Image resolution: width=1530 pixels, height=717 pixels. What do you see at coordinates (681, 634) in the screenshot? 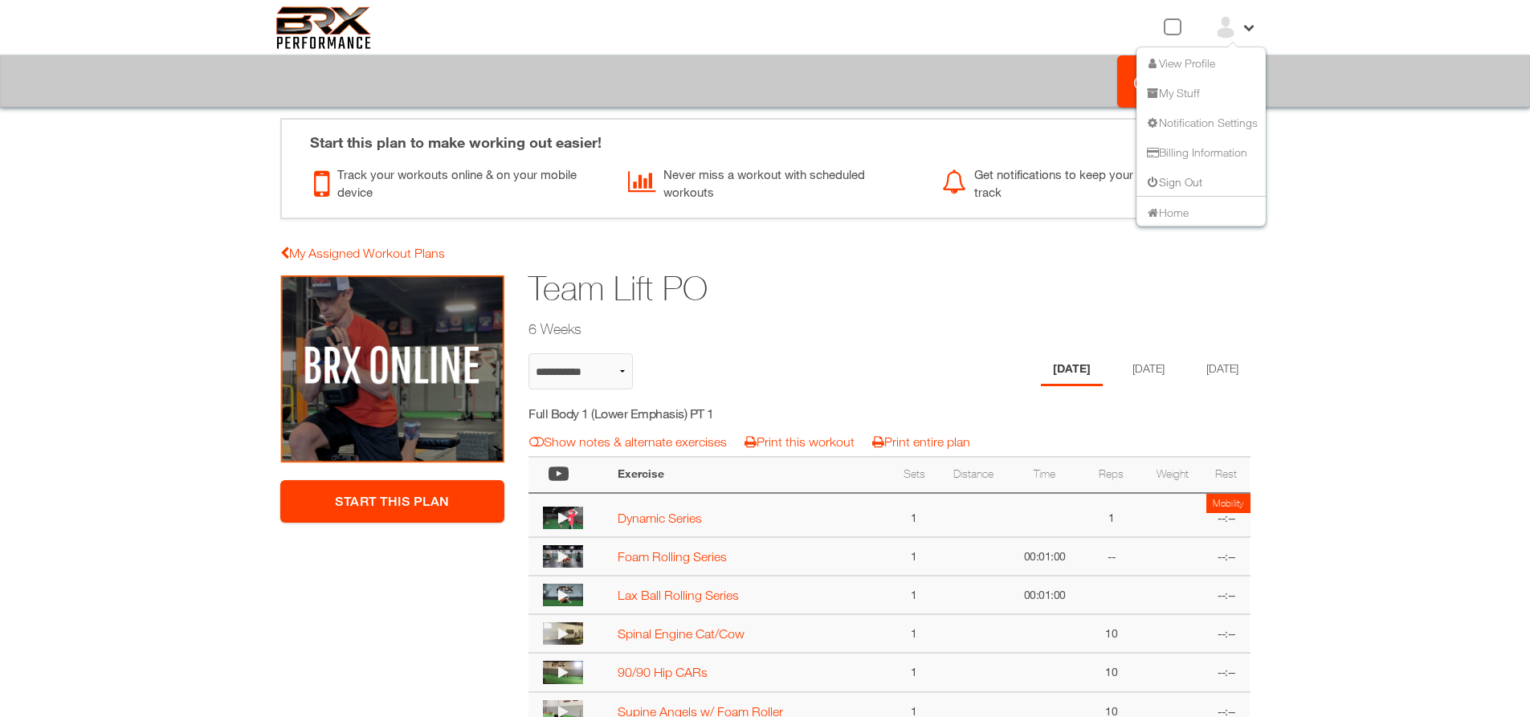
I see `a: Spinal Engine Cat/Cow` at bounding box center [681, 634].